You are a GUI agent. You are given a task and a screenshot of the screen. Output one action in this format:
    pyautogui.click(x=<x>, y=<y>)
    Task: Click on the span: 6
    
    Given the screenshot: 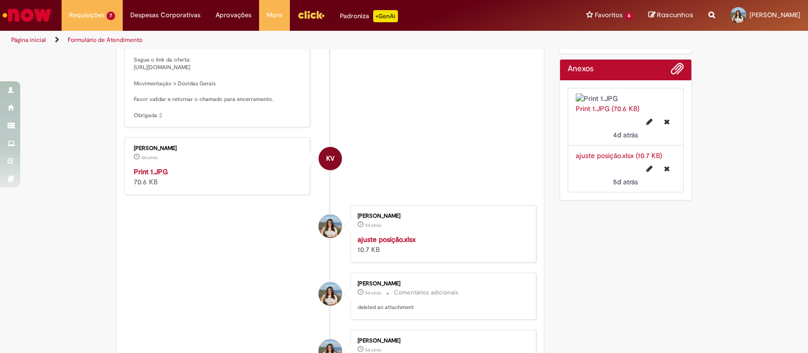 What is the action you would take?
    pyautogui.click(x=629, y=16)
    